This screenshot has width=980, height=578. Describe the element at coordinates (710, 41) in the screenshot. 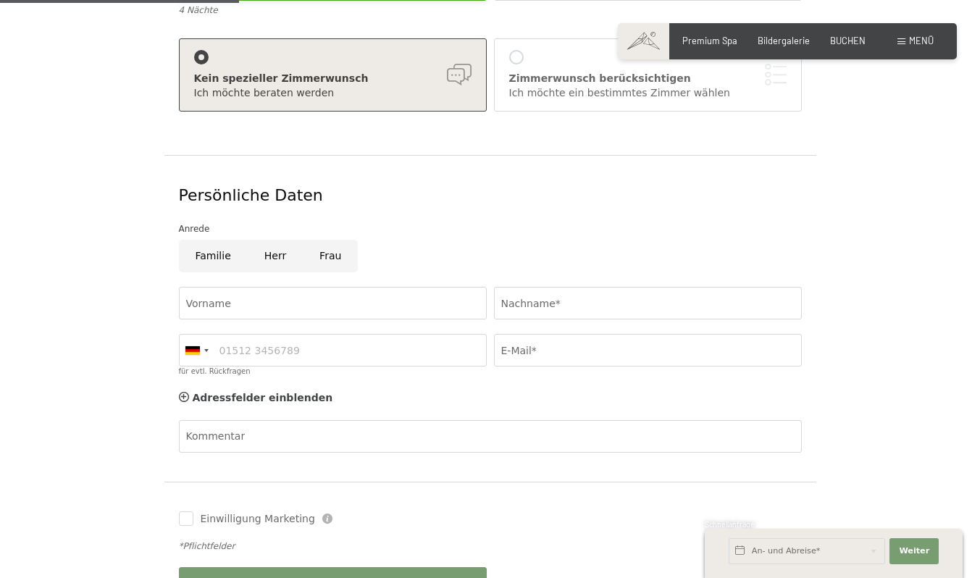

I see `a: Premium Spa` at that location.